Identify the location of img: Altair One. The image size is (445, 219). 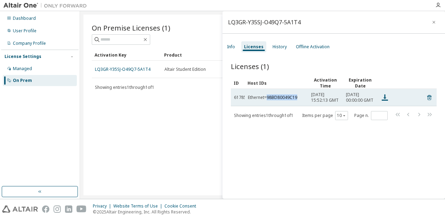
(47, 6).